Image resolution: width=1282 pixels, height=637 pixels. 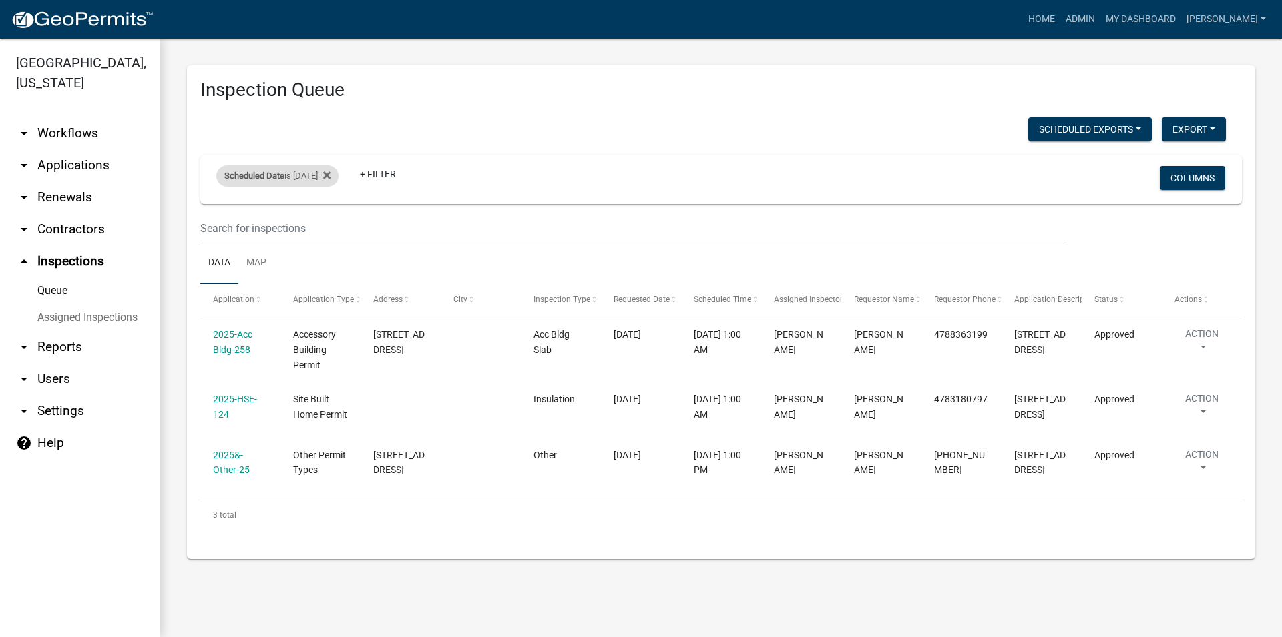 What do you see at coordinates (314, 350) in the screenshot?
I see `span: Accessory Building Permit` at bounding box center [314, 350].